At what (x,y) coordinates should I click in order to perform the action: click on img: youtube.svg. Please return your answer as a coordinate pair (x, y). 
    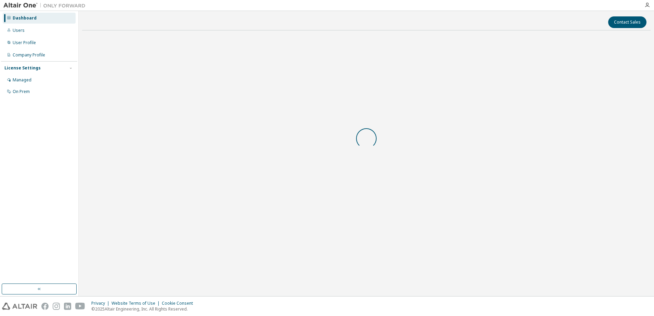
    Looking at the image, I should click on (80, 306).